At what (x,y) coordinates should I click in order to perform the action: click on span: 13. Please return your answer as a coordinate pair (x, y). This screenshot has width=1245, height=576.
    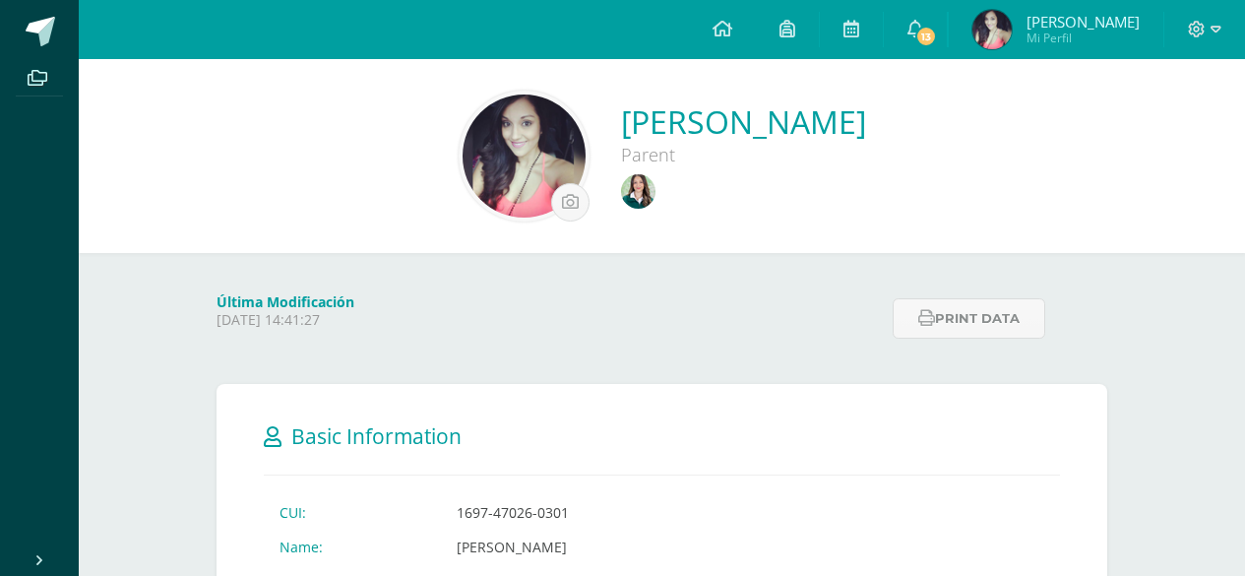
    Looking at the image, I should click on (926, 36).